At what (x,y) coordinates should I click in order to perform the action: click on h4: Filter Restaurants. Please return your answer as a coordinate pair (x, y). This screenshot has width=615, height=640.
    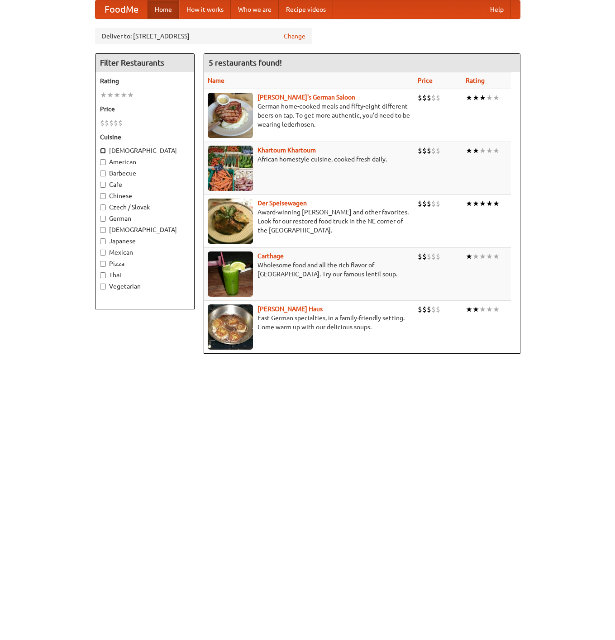
    Looking at the image, I should click on (145, 63).